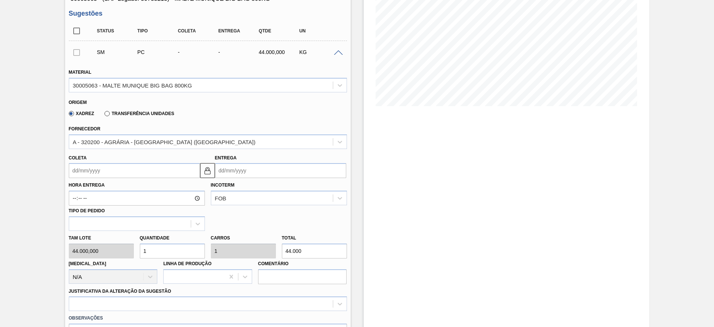 This screenshot has width=714, height=327. Describe the element at coordinates (279, 52) in the screenshot. I see `div: 44.000,000` at that location.